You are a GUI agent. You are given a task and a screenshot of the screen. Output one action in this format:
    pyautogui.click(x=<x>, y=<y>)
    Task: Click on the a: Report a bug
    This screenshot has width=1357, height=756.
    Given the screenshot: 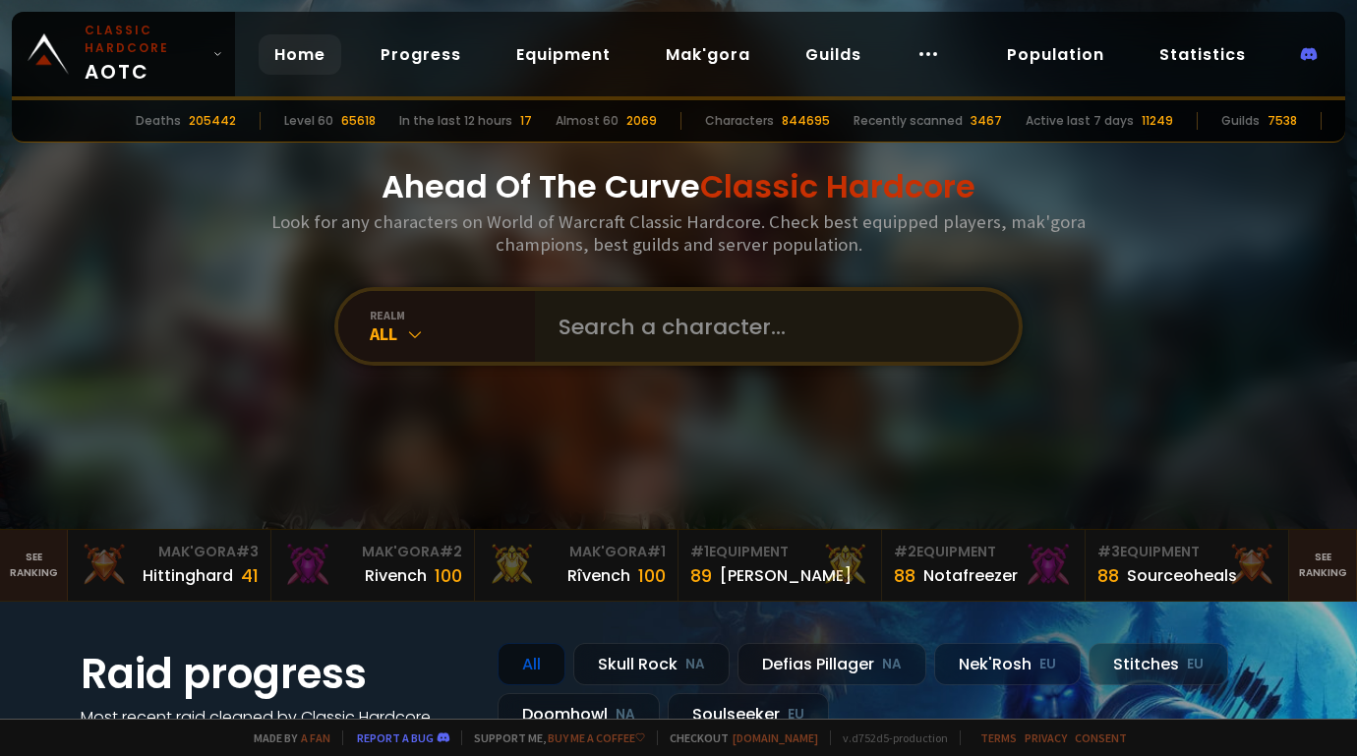 What is the action you would take?
    pyautogui.click(x=395, y=738)
    